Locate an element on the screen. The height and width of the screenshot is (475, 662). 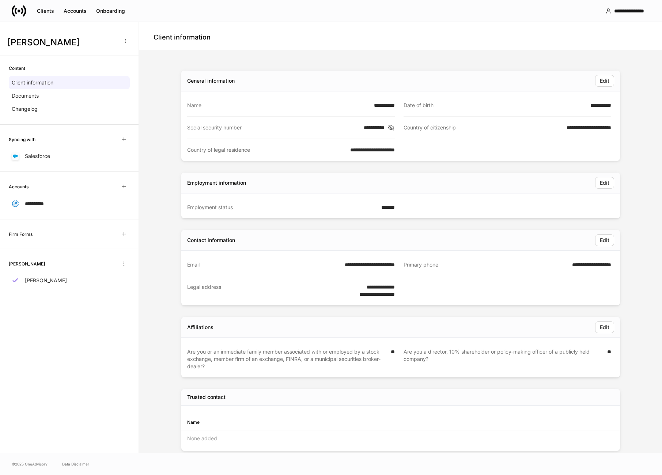
div: Employment information is located at coordinates (216, 183).